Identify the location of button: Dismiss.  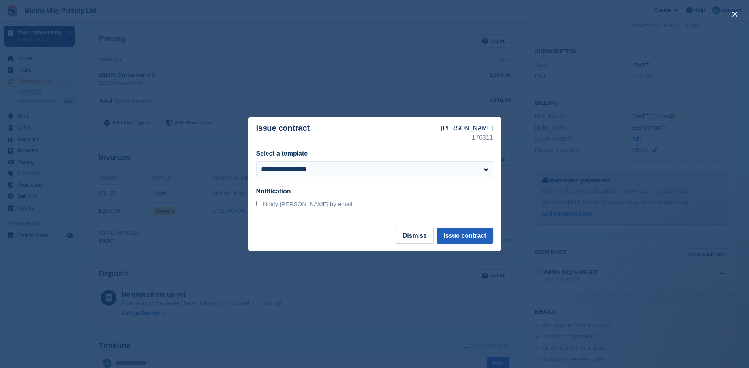
(415, 236).